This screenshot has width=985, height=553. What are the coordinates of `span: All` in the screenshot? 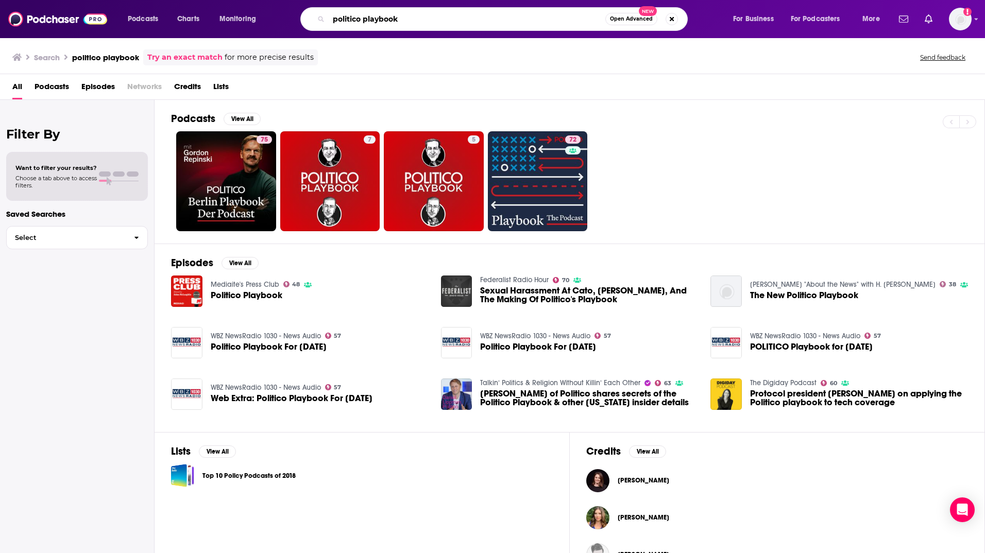 It's located at (17, 89).